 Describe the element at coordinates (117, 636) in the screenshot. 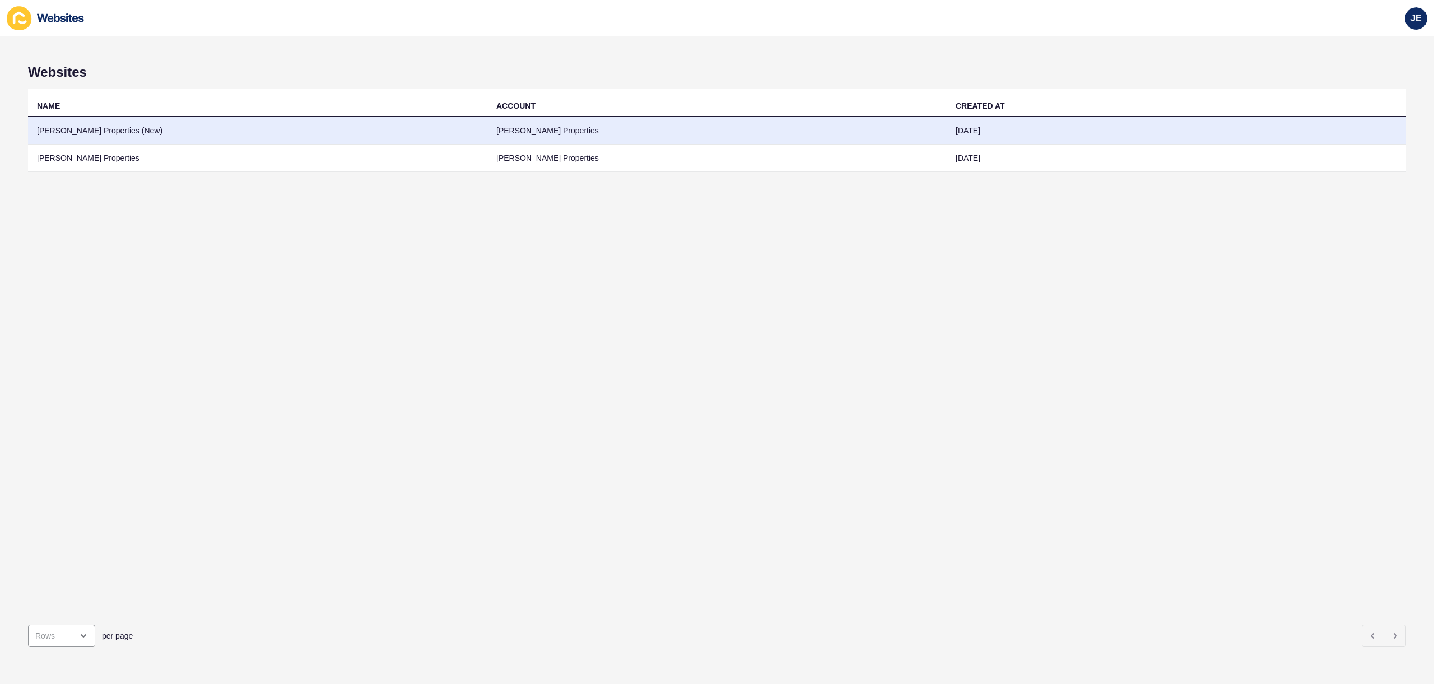

I see `span: per page` at that location.